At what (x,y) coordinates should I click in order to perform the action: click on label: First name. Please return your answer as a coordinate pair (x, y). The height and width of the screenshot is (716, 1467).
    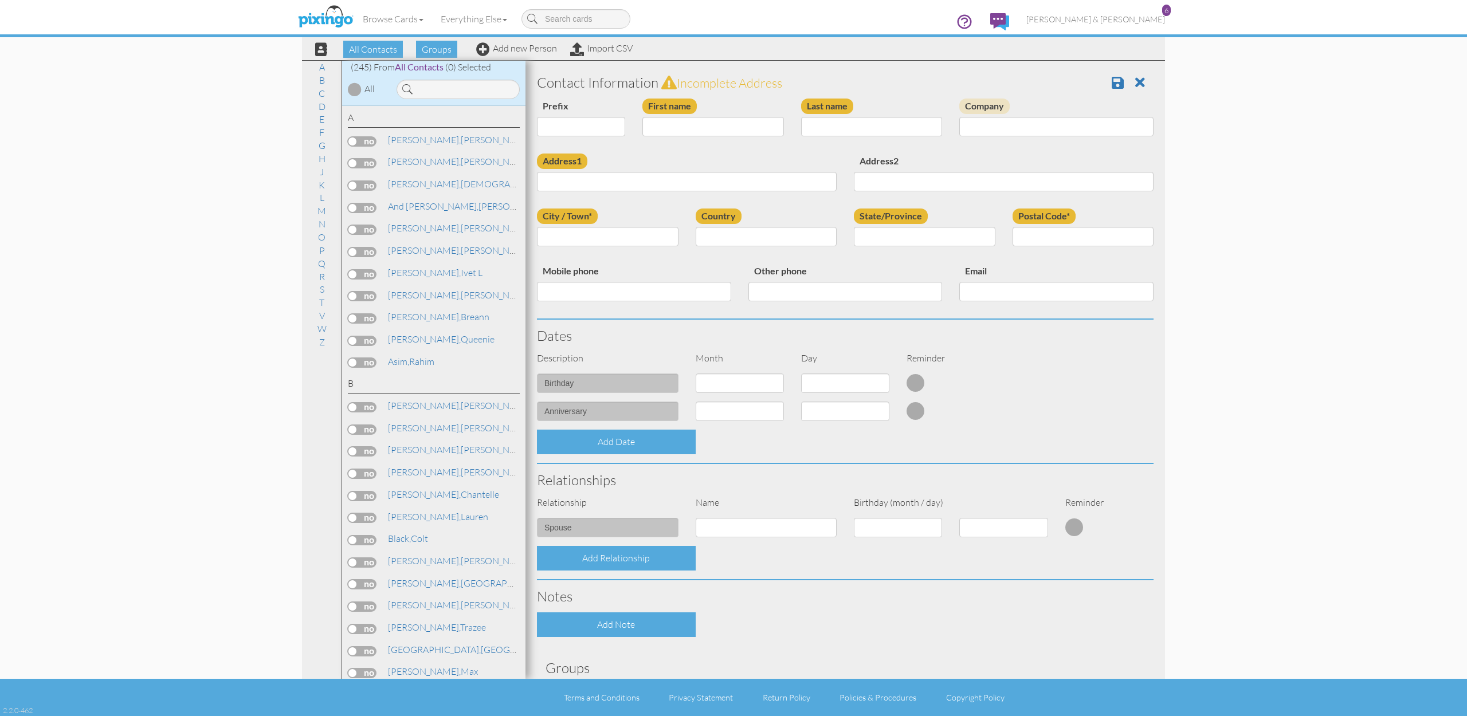
    Looking at the image, I should click on (669, 106).